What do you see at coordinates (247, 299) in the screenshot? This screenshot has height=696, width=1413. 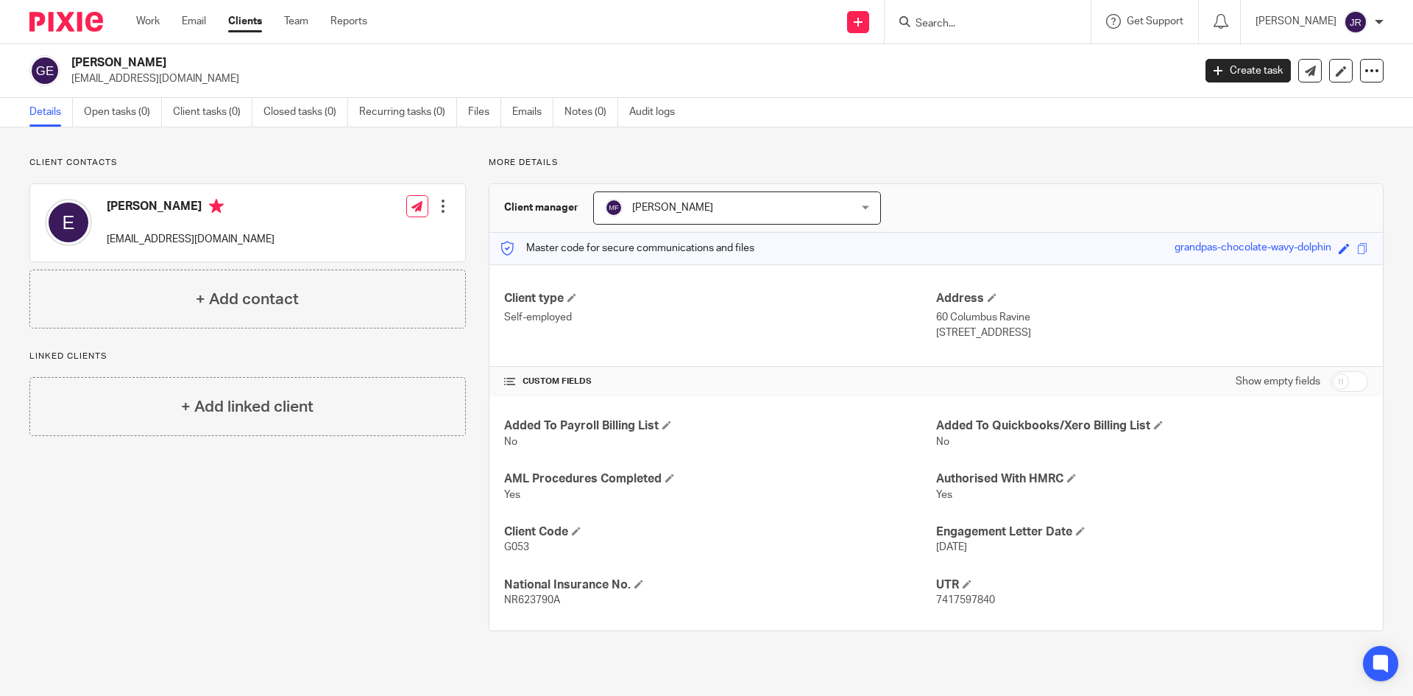 I see `h4: + Add contact` at bounding box center [247, 299].